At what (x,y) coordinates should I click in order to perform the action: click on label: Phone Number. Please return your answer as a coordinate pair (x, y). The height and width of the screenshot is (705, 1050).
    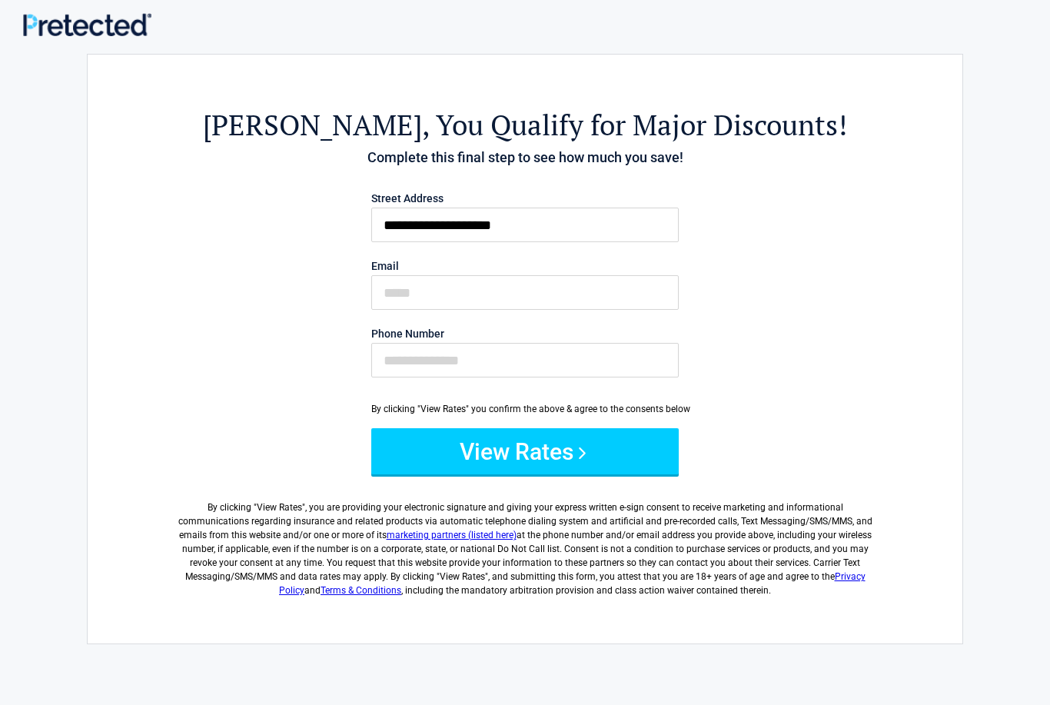
    Looking at the image, I should click on (525, 334).